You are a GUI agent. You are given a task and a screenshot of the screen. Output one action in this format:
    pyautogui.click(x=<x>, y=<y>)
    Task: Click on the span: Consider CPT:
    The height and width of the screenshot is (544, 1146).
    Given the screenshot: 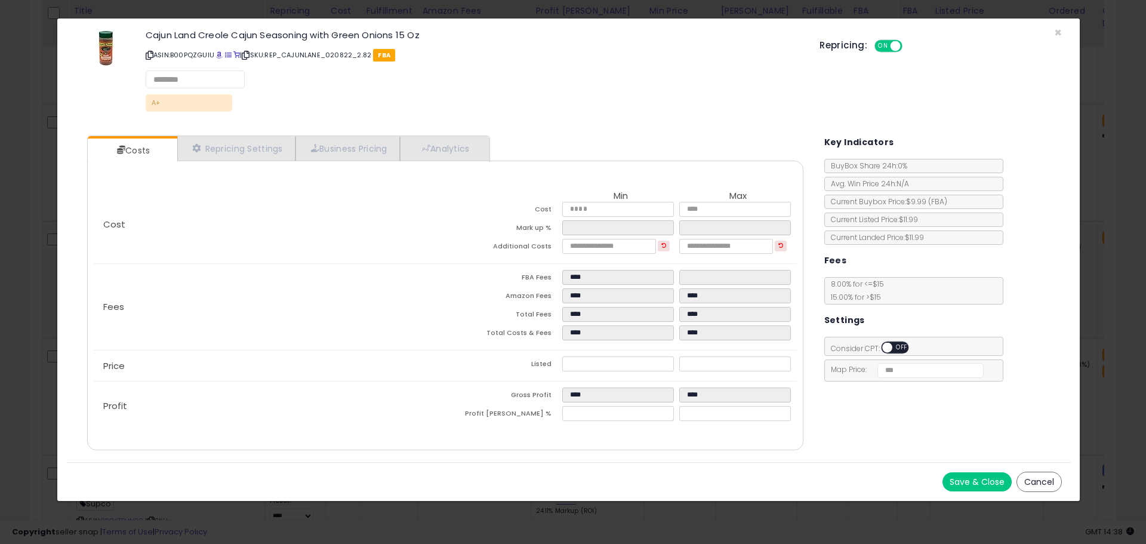 What is the action you would take?
    pyautogui.click(x=874, y=348)
    